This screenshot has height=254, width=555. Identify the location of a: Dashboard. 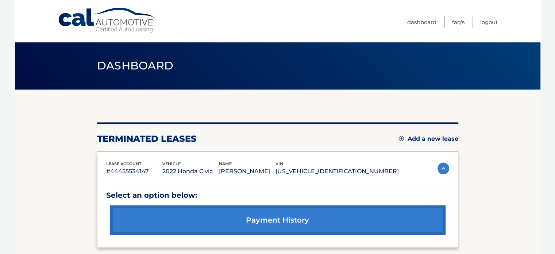
(422, 22).